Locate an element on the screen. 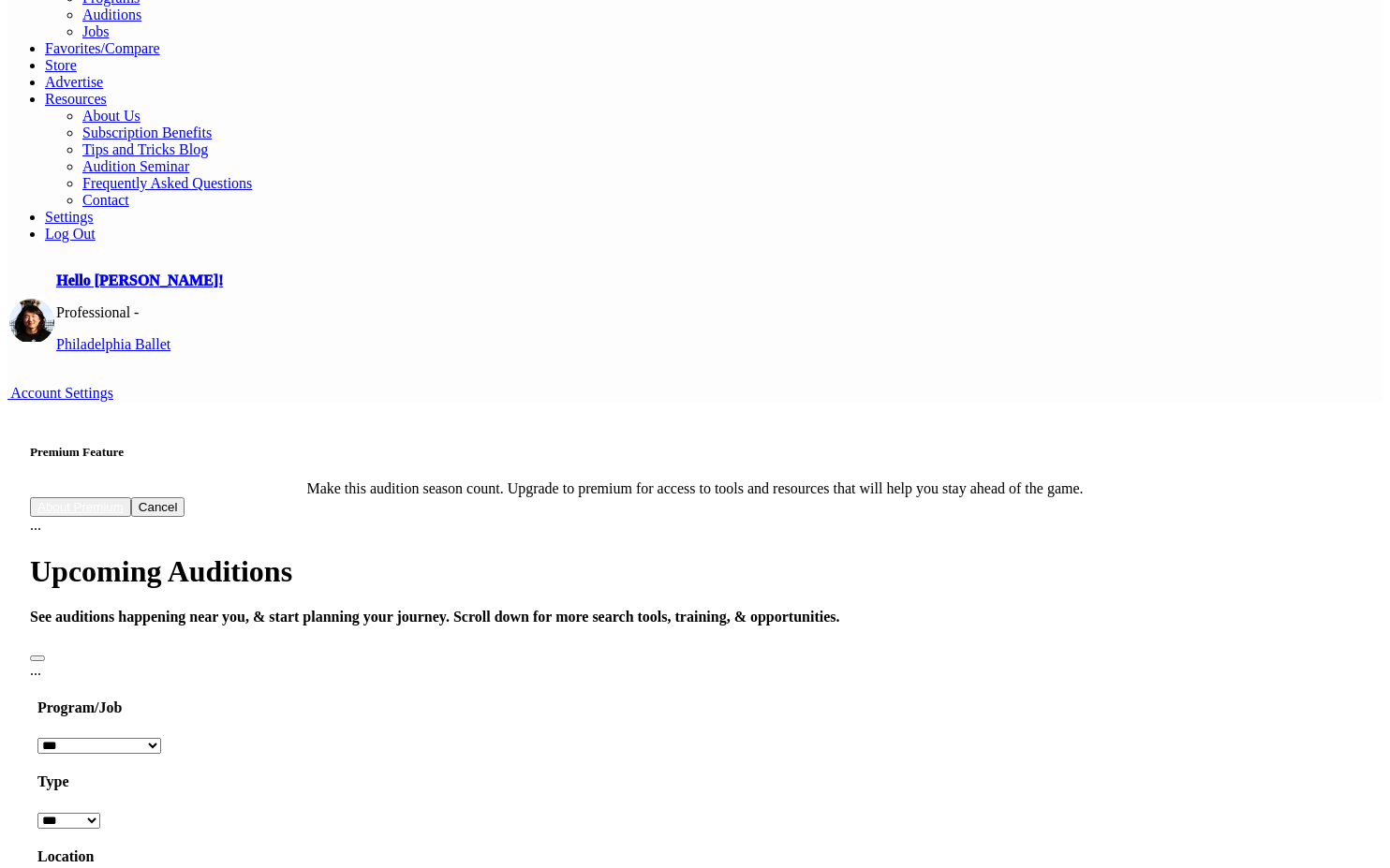 Image resolution: width=1390 pixels, height=868 pixels. a: Favorites/Compare is located at coordinates (102, 48).